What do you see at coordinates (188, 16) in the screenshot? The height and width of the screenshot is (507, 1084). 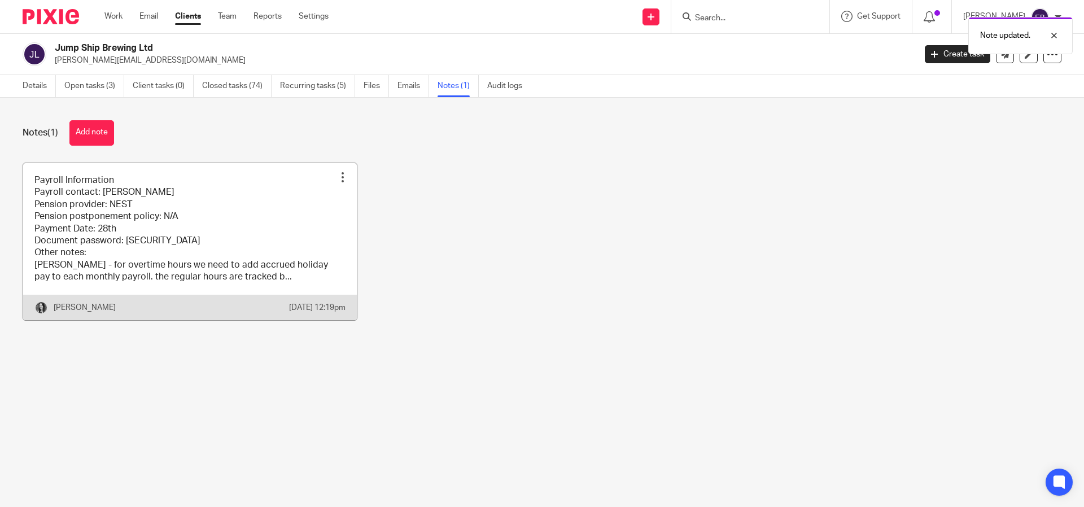 I see `a: Clients` at bounding box center [188, 16].